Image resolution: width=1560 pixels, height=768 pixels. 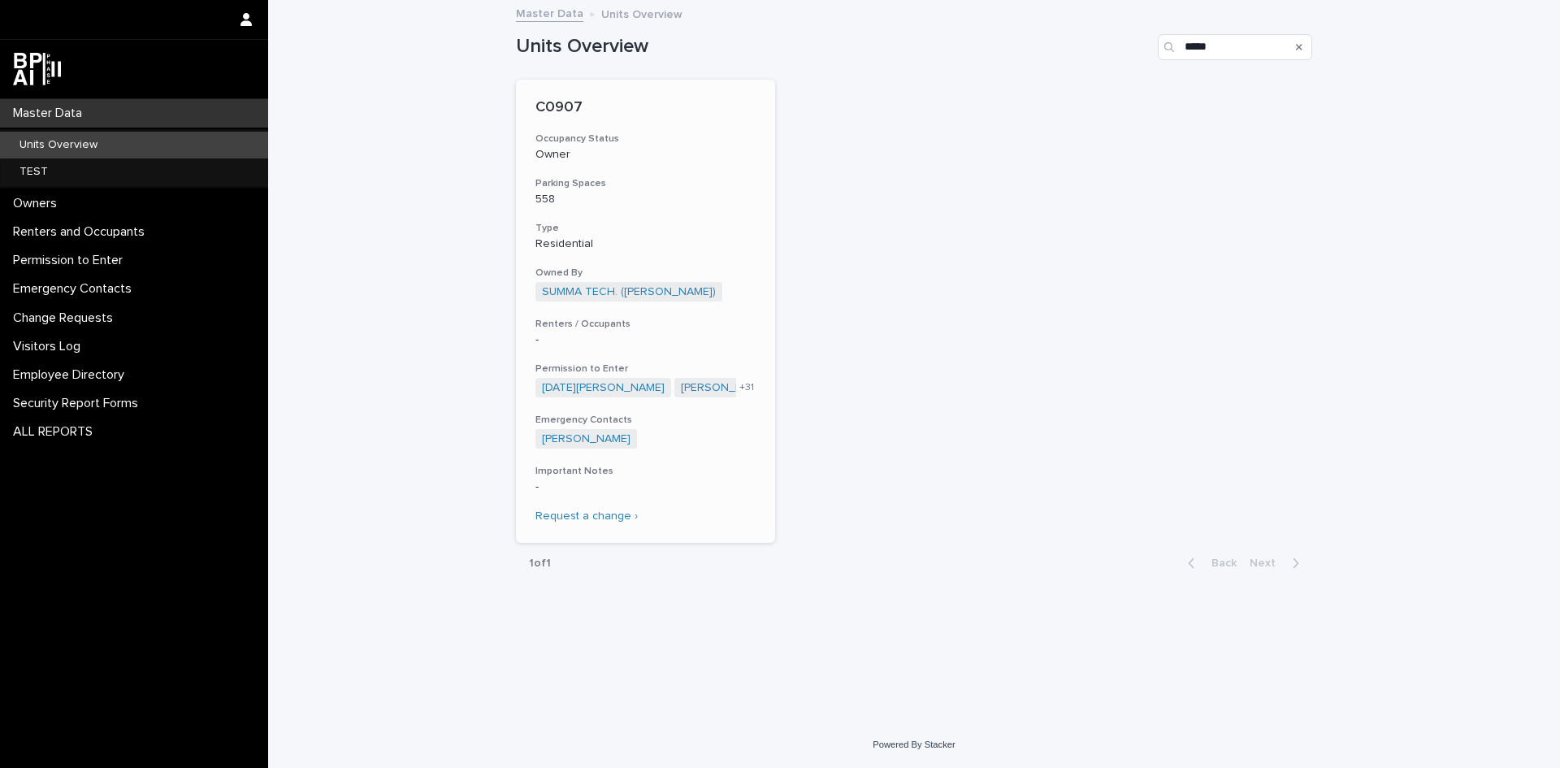 What do you see at coordinates (833, 46) in the screenshot?
I see `h1: Units Overview` at bounding box center [833, 46].